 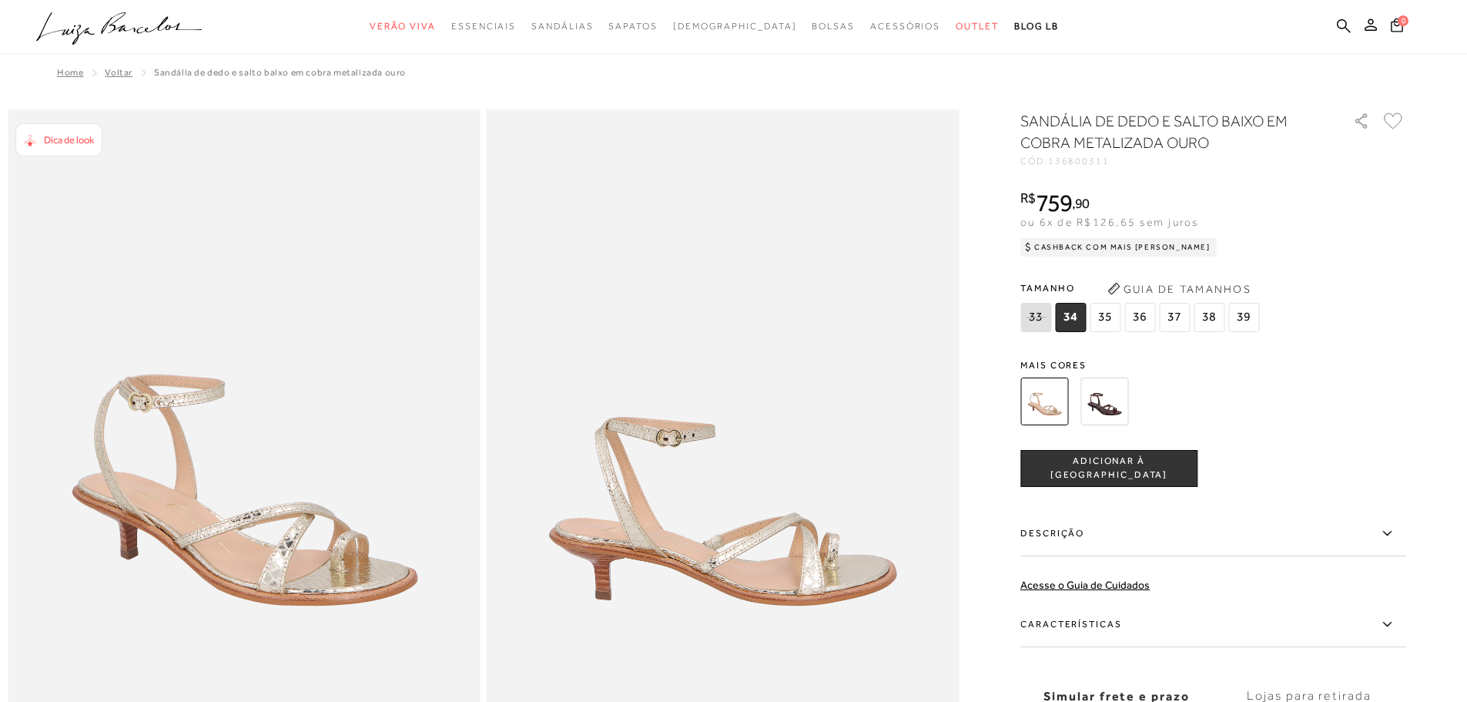 I want to click on span: 38, so click(x=1209, y=317).